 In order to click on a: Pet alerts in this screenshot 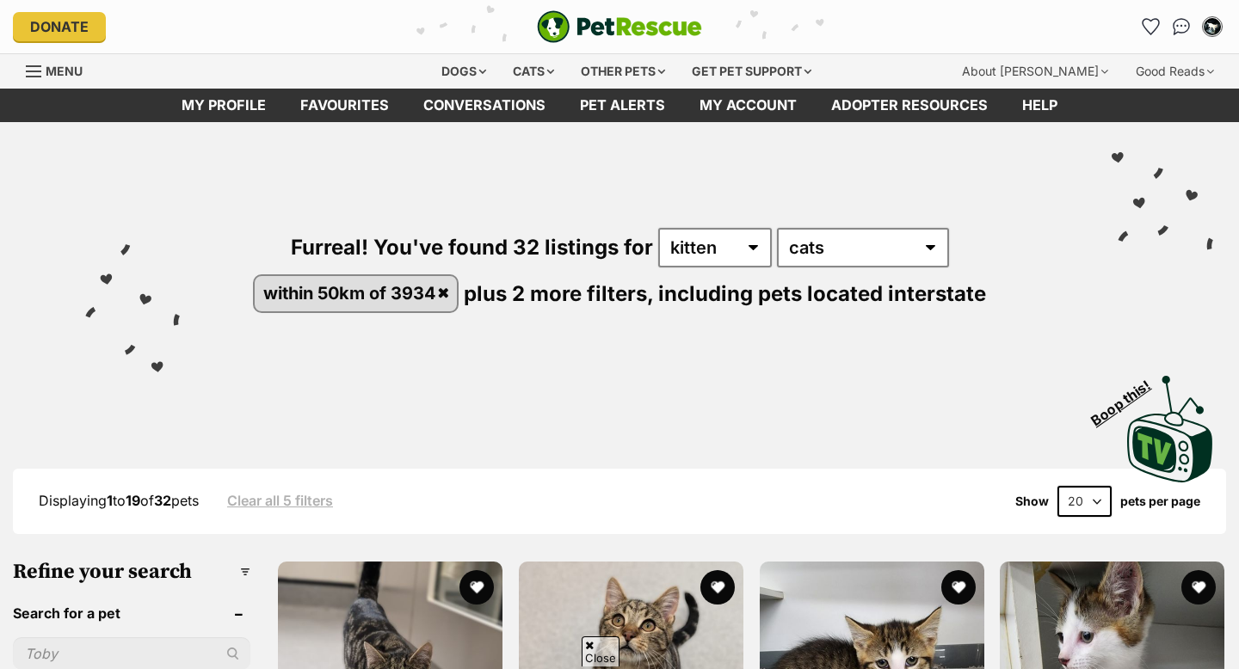, I will do `click(622, 105)`.